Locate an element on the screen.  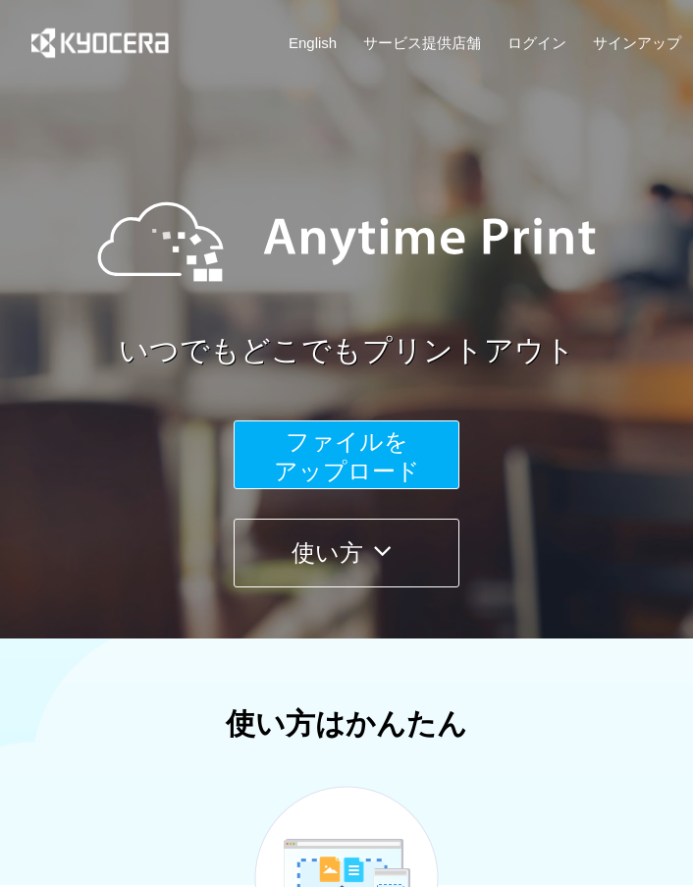
button: 使い方 is located at coordinates (347, 553).